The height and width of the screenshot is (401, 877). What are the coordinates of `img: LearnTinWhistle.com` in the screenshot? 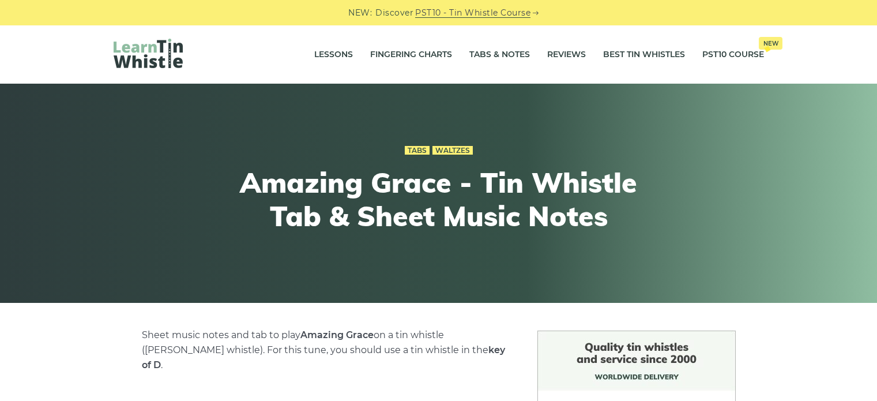 It's located at (148, 53).